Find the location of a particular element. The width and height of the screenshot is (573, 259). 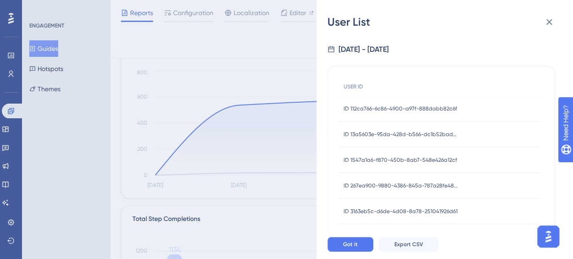

button: Export CSV is located at coordinates (409, 244).